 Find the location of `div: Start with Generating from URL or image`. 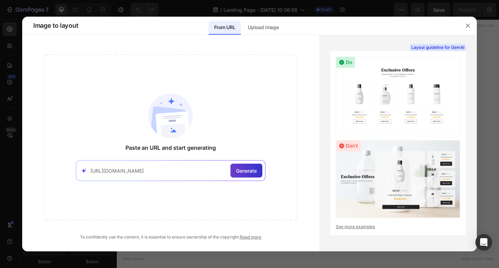

div: Start with Generating from URL or image is located at coordinates (208, 193).